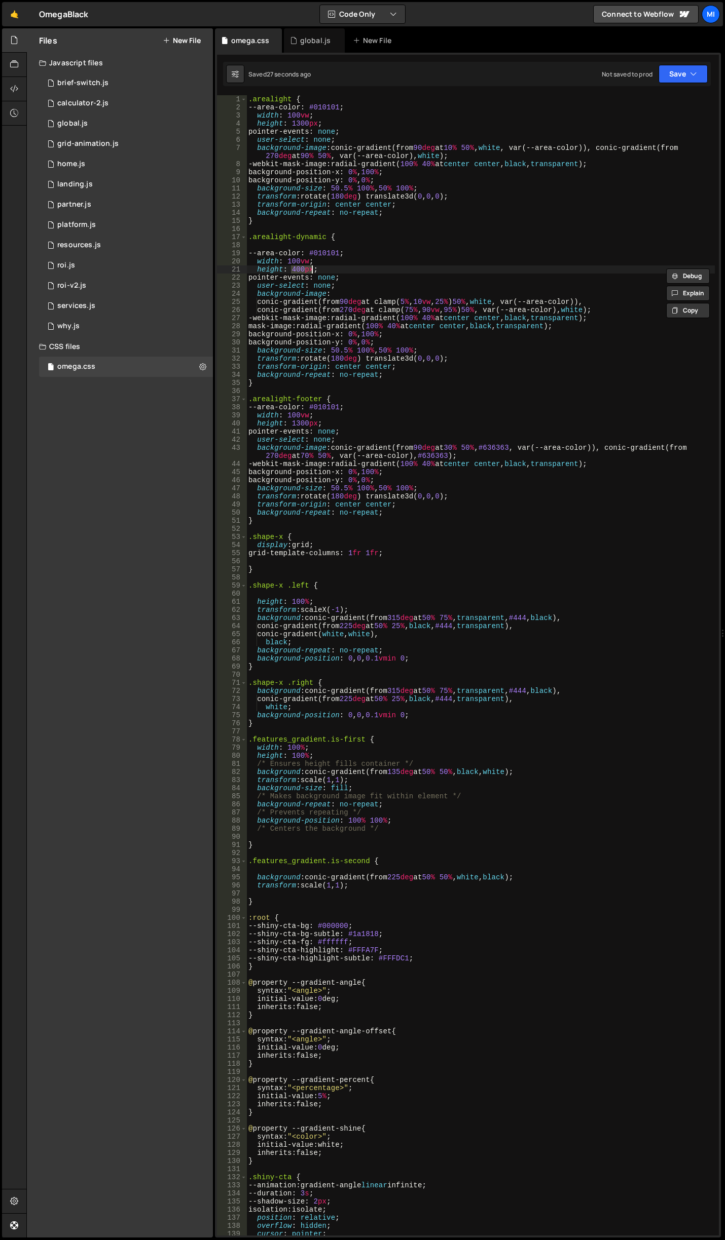 This screenshot has width=725, height=1240. Describe the element at coordinates (83, 103) in the screenshot. I see `div: calculator-2.js` at that location.